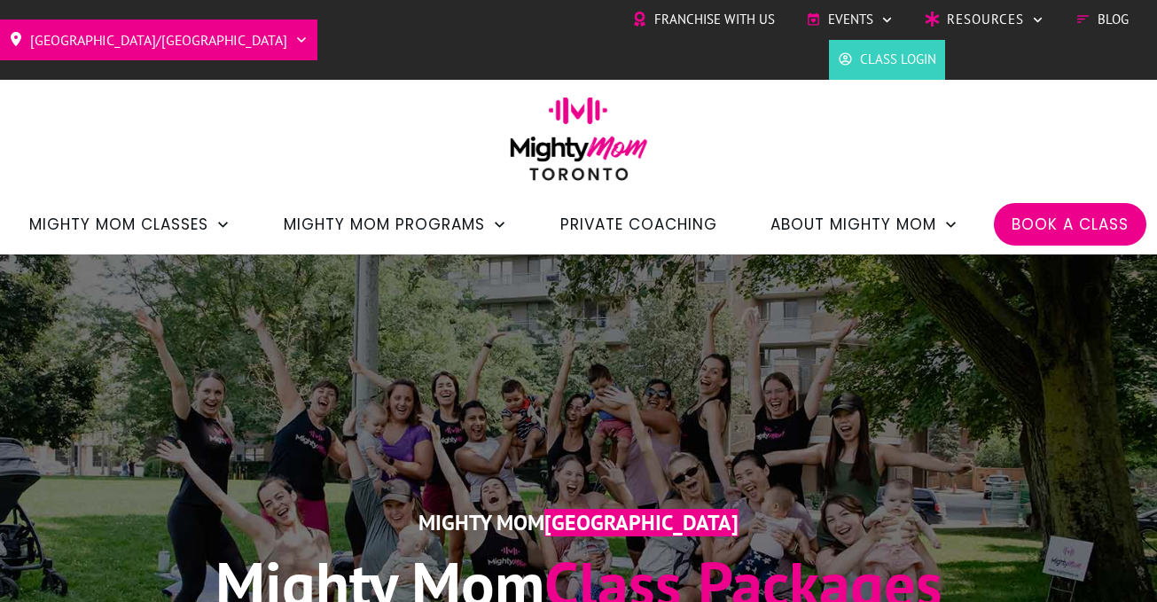  I want to click on a: Book a Class, so click(1071, 224).